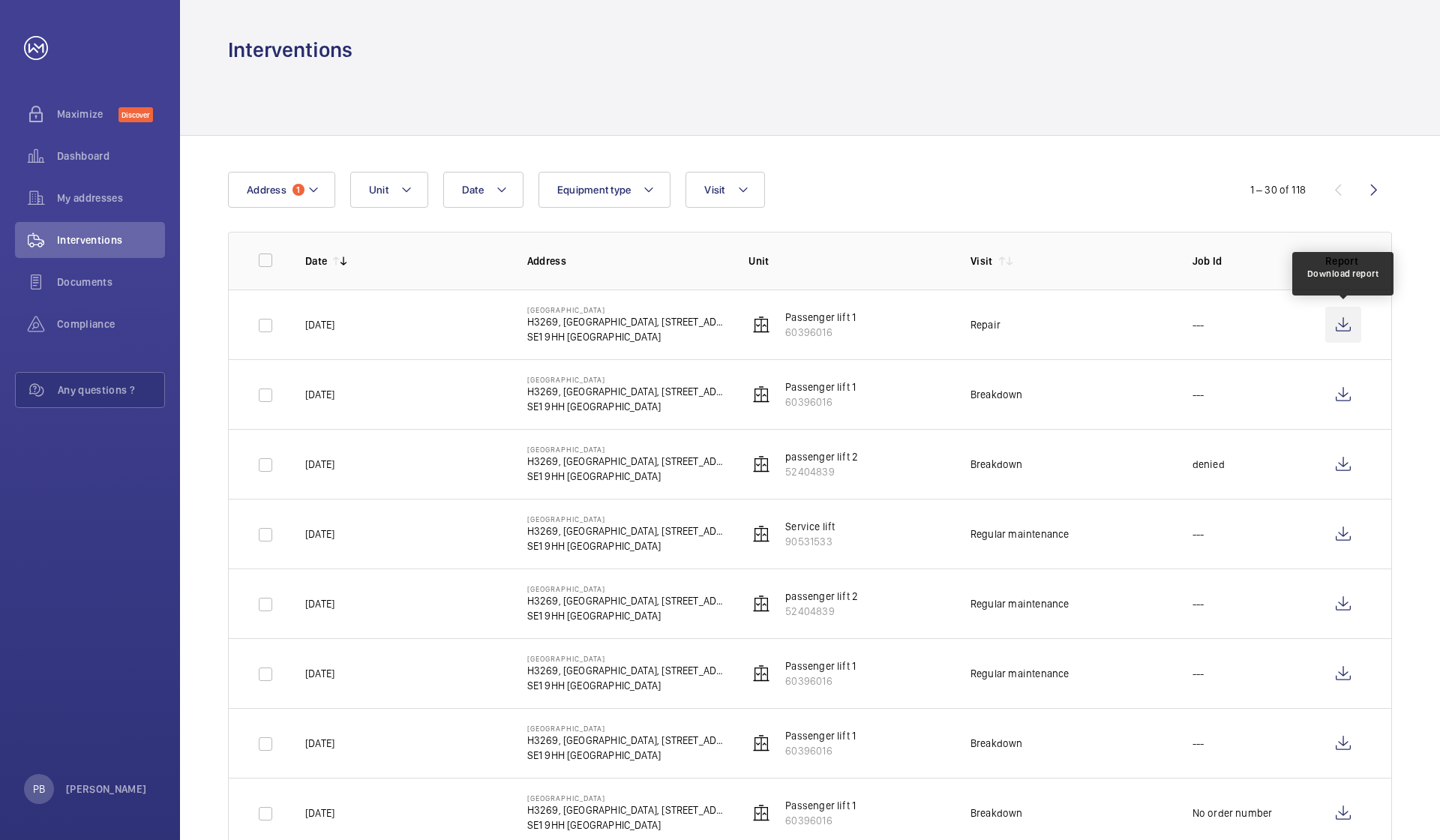  Describe the element at coordinates (848, 261) in the screenshot. I see `p: Unit` at that location.